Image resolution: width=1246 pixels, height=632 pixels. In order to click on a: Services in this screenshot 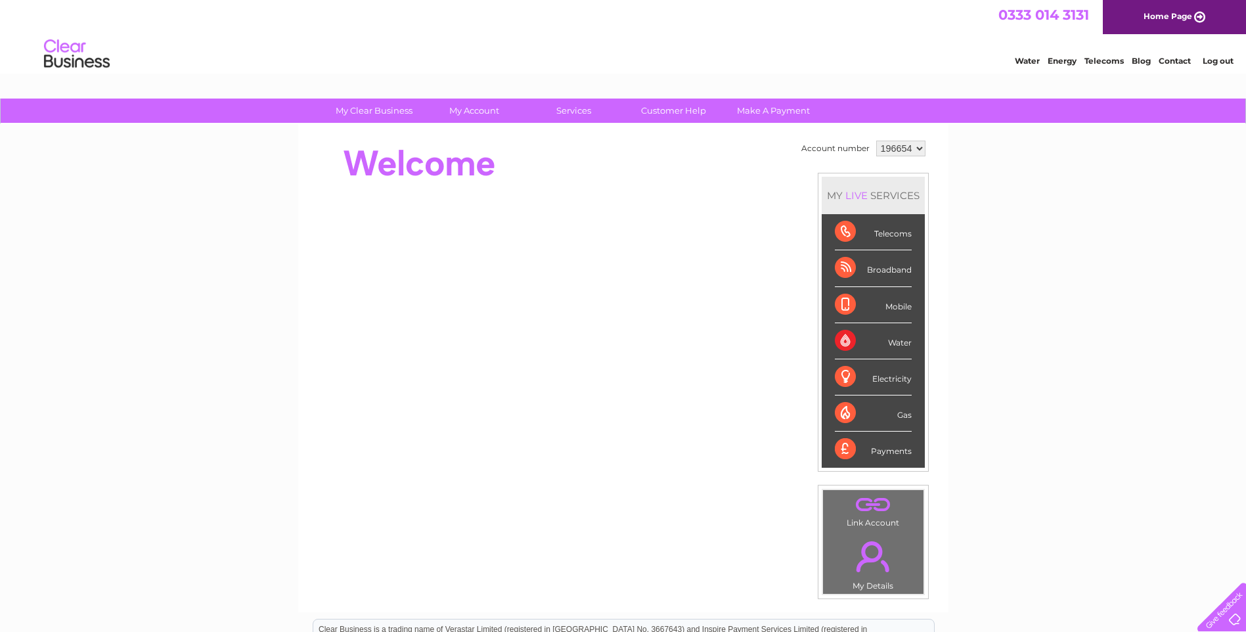, I will do `click(574, 110)`.